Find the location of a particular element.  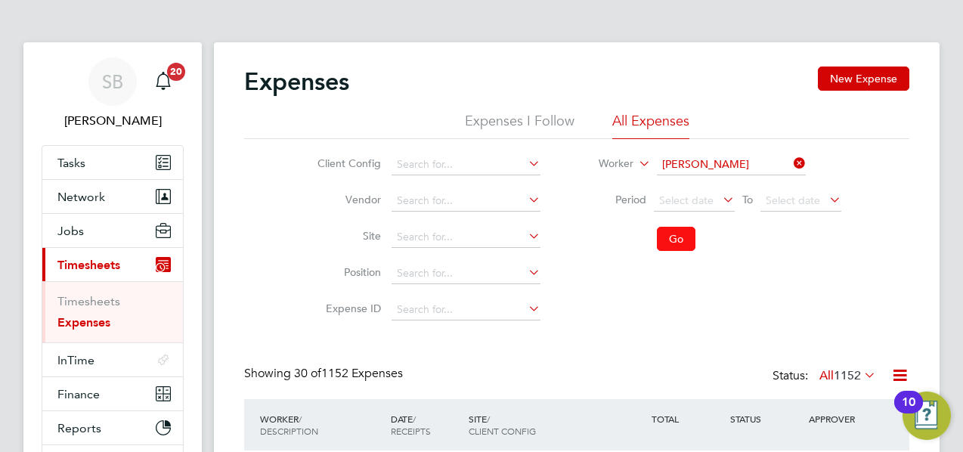

div: SITE is located at coordinates (556, 425).